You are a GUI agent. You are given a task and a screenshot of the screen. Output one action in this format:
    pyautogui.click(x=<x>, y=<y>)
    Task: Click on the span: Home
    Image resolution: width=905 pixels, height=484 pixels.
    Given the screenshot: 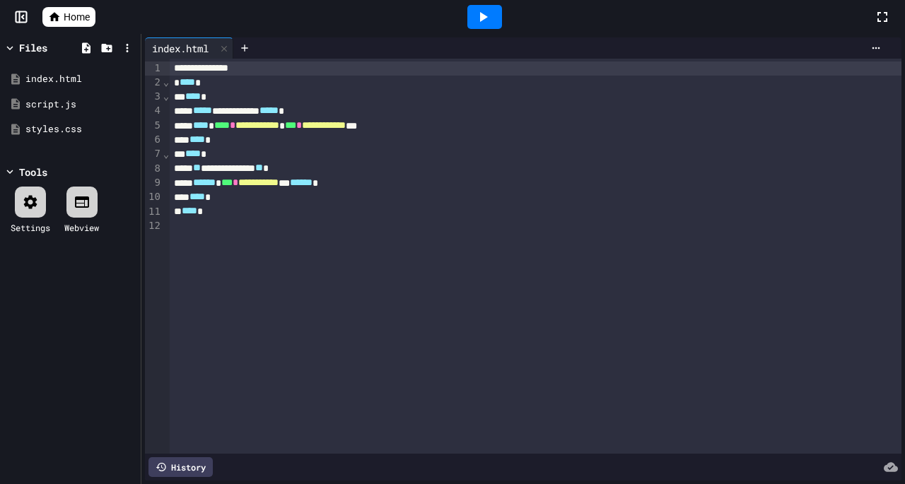 What is the action you would take?
    pyautogui.click(x=76, y=17)
    